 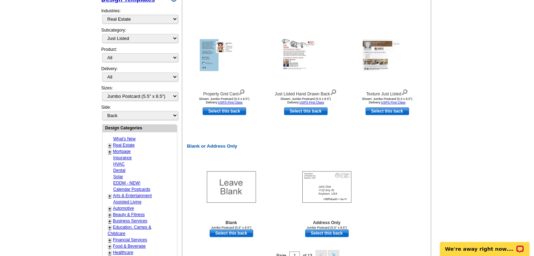 What do you see at coordinates (132, 190) in the screenshot?
I see `a: Calendar Postcards` at bounding box center [132, 190].